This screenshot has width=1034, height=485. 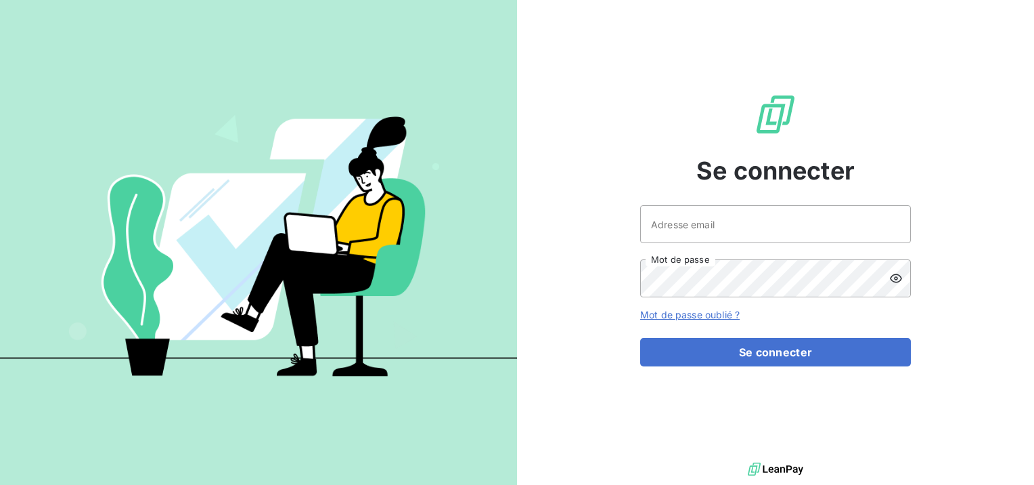 What do you see at coordinates (776, 469) in the screenshot?
I see `img: logo` at bounding box center [776, 469].